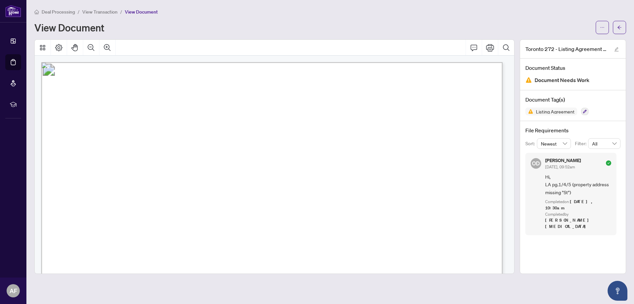 This screenshot has width=634, height=304. I want to click on h1: View Document, so click(69, 27).